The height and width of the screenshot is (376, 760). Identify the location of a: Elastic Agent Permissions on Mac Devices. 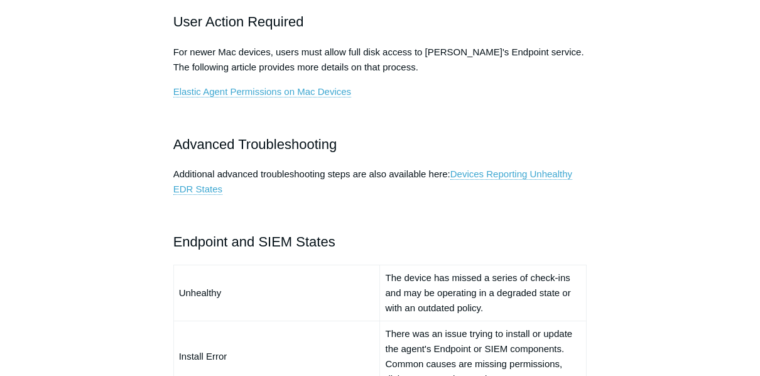
(262, 92).